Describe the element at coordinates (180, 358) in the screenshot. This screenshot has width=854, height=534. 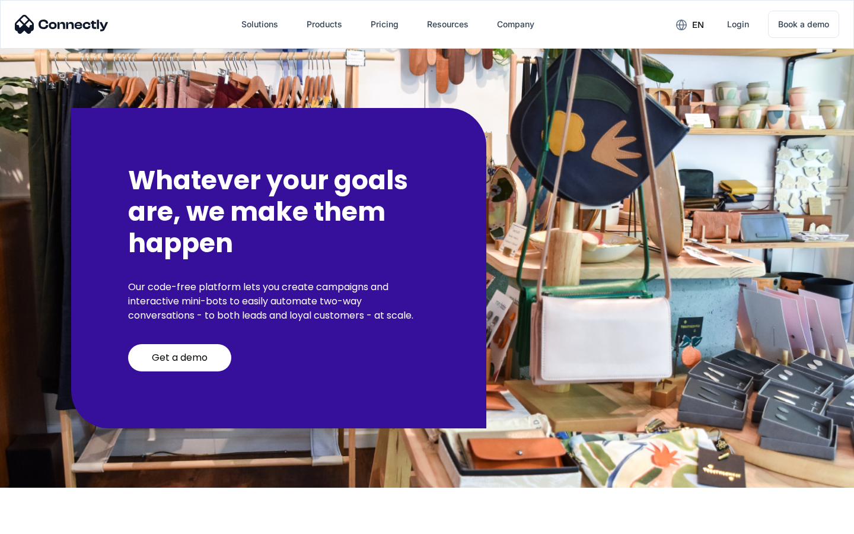
I see `div: Get a demo` at that location.